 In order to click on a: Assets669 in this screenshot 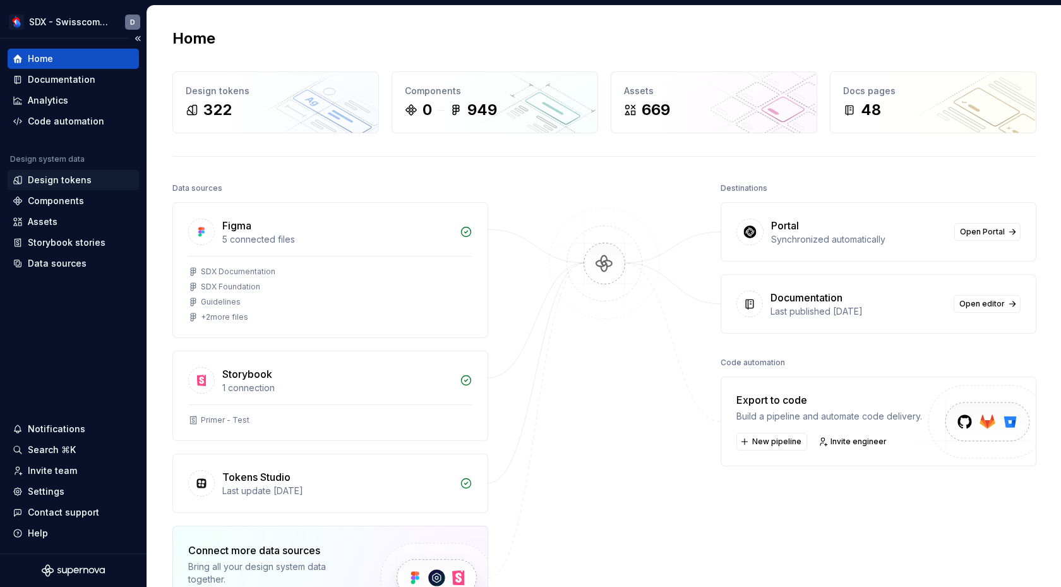, I will do `click(714, 102)`.